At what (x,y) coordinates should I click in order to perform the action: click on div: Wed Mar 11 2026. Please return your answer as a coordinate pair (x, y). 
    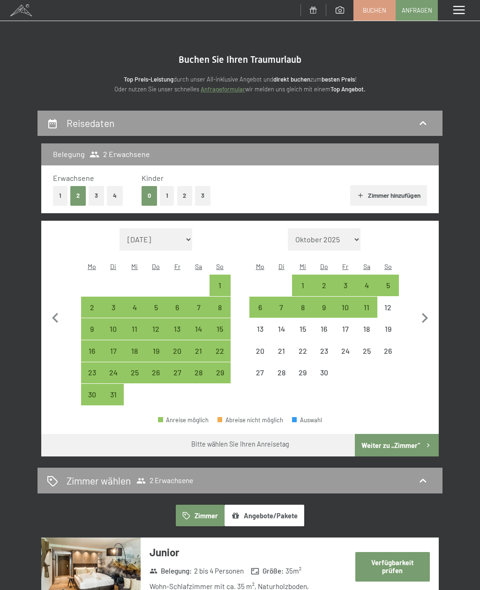
    Looking at the image, I should click on (134, 329).